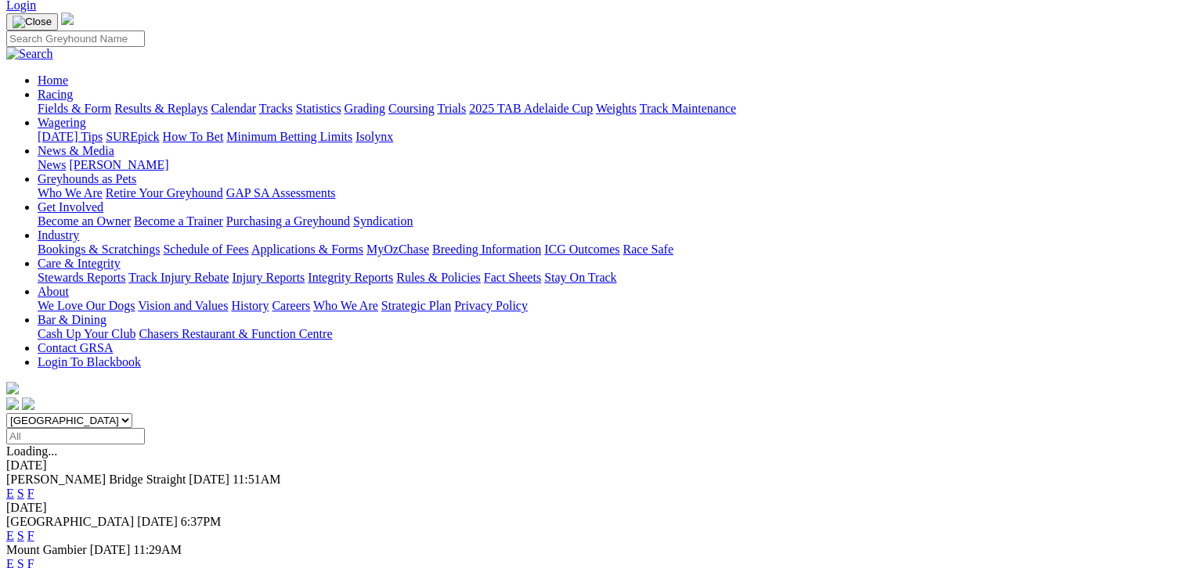  I want to click on a: Login To Blackbook, so click(89, 362).